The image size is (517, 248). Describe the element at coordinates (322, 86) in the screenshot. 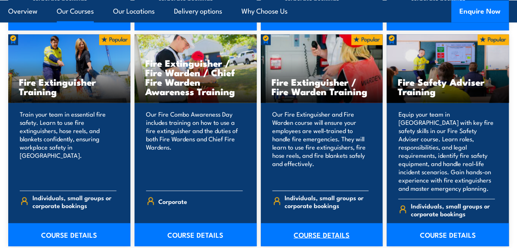

I see `h3: Fire Extinguisher / Fire Warden Training` at that location.